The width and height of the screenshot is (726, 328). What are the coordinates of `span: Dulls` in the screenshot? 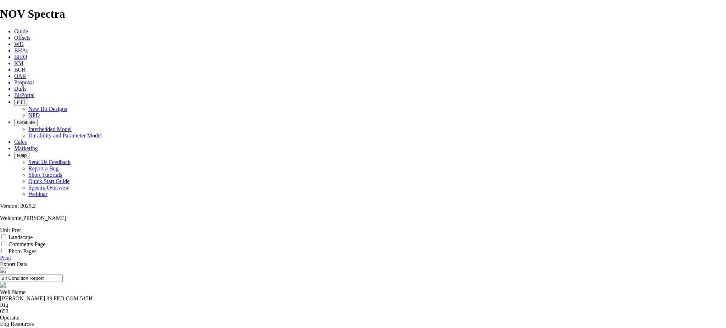 It's located at (20, 89).